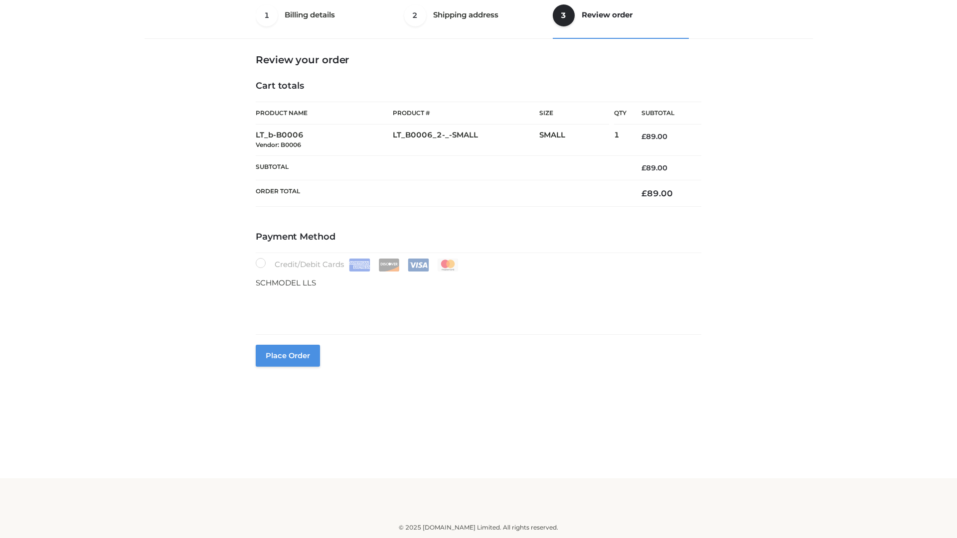 This screenshot has width=957, height=538. Describe the element at coordinates (359, 265) in the screenshot. I see `img: Amex` at that location.